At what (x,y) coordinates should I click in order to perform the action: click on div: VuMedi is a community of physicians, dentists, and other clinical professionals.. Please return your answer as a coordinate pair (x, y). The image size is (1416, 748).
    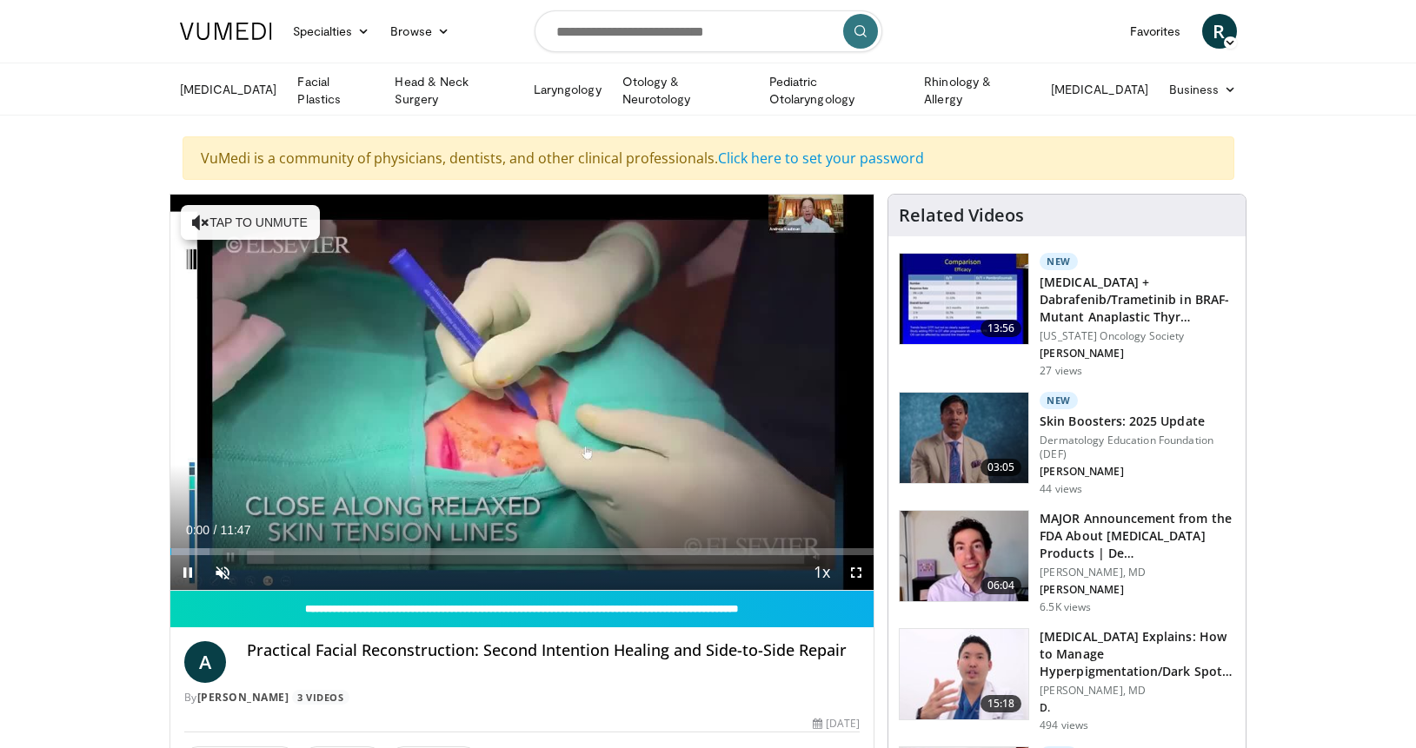
    Looking at the image, I should click on (709, 158).